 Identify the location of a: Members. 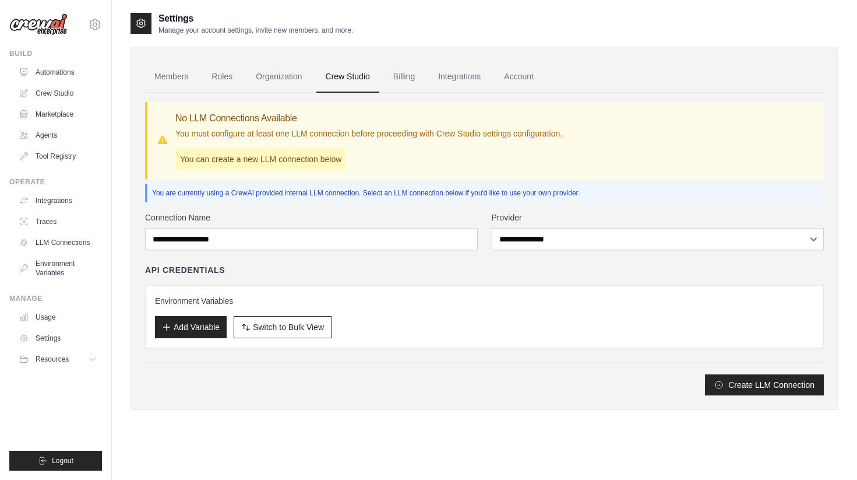
(171, 77).